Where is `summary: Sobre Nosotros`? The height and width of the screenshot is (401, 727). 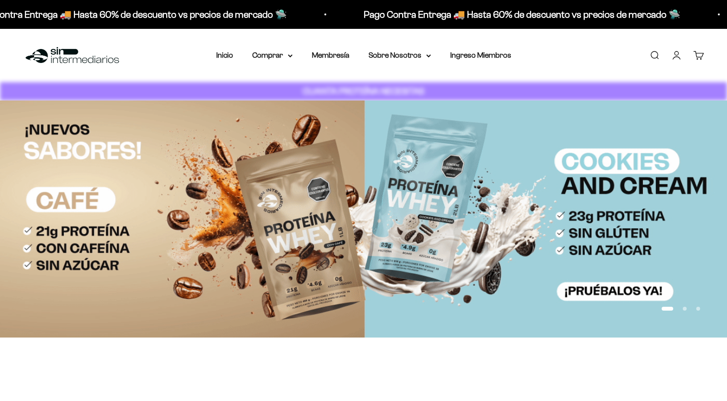
summary: Sobre Nosotros is located at coordinates (400, 55).